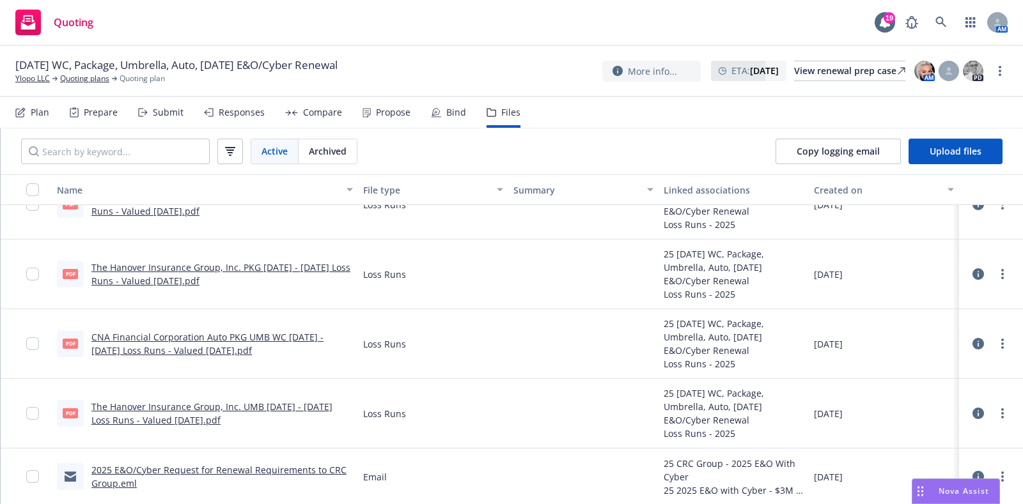  What do you see at coordinates (941, 22) in the screenshot?
I see `a: Search` at bounding box center [941, 22].